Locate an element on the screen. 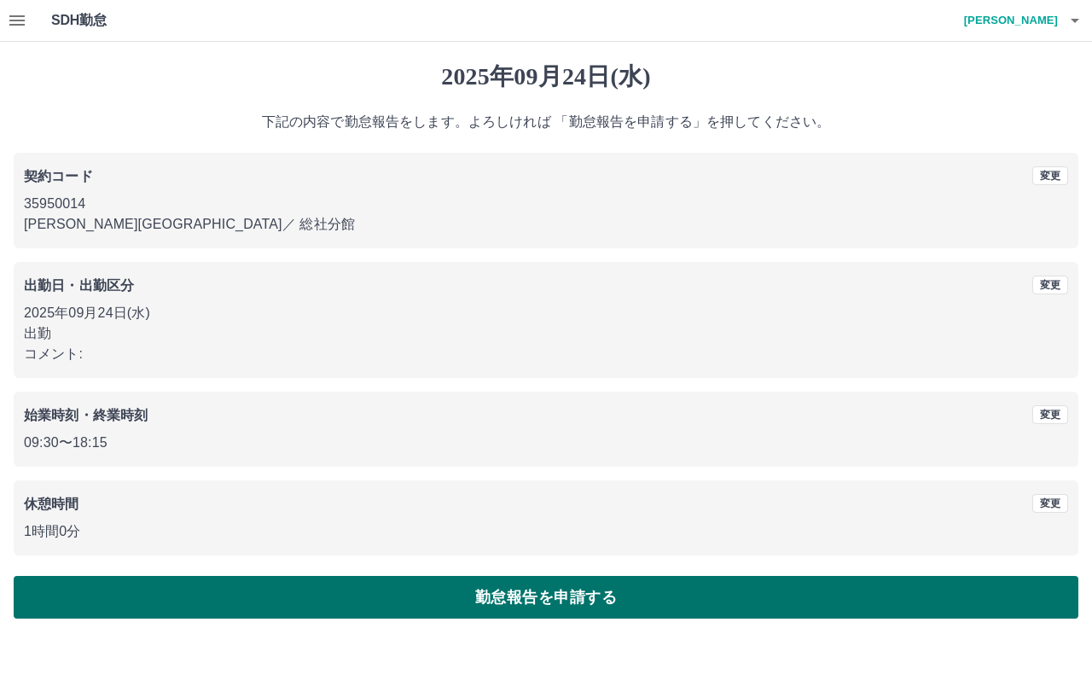 The height and width of the screenshot is (692, 1092). b: 出勤日・出勤区分 is located at coordinates (78, 285).